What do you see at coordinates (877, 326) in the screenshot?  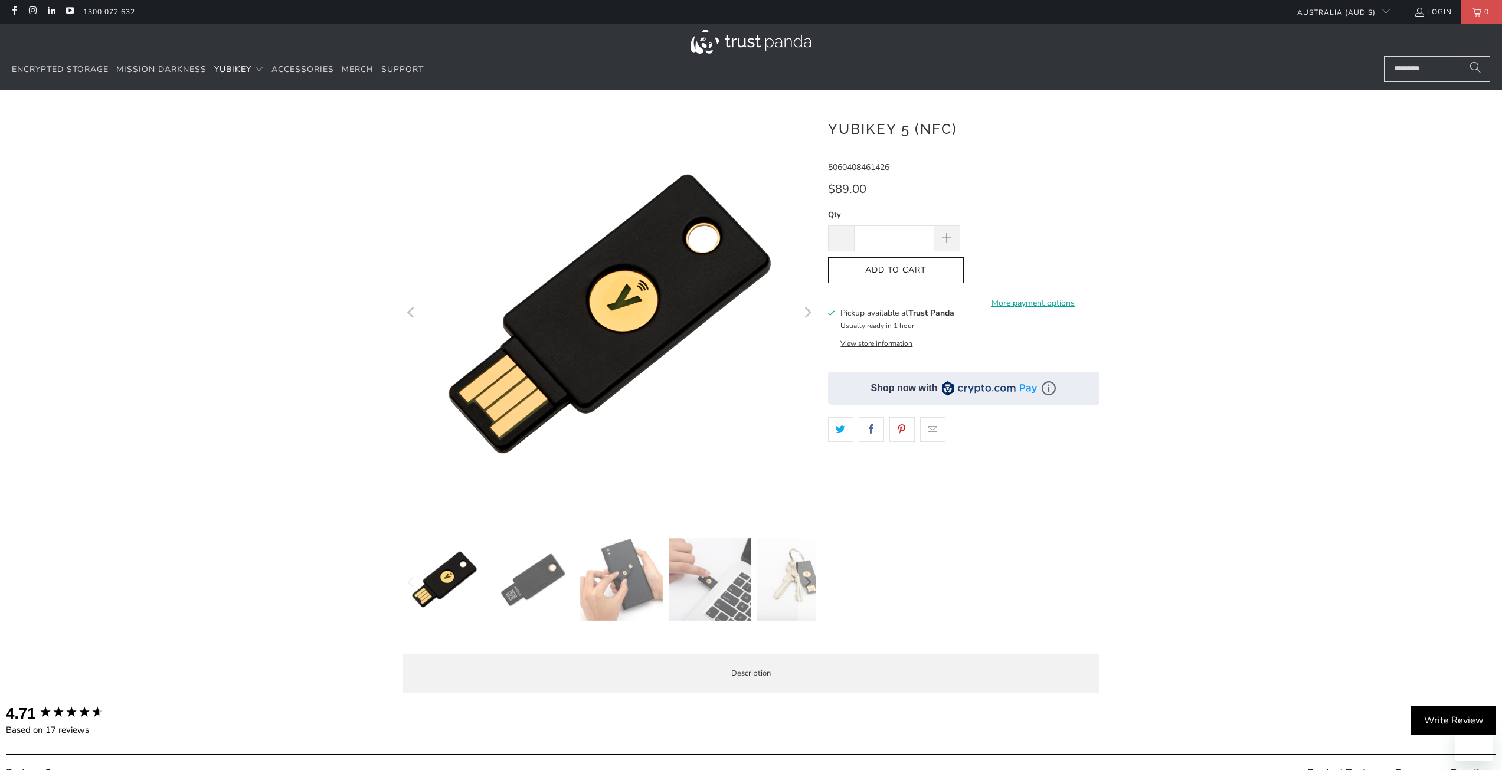 I see `small: Usually ready in 1 hour` at bounding box center [877, 326].